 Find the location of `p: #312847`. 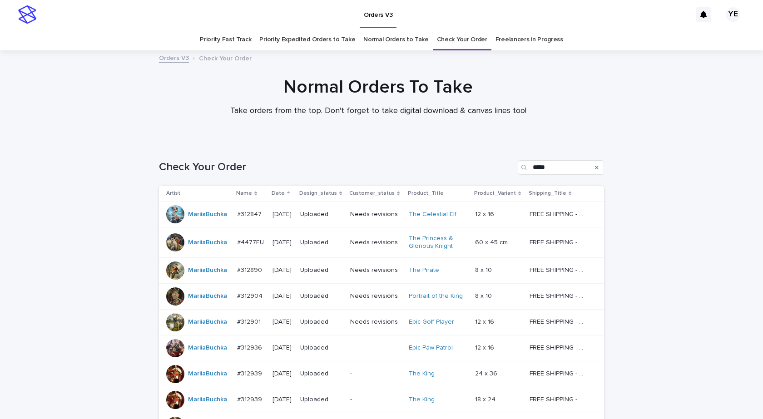

p: #312847 is located at coordinates (250, 214).